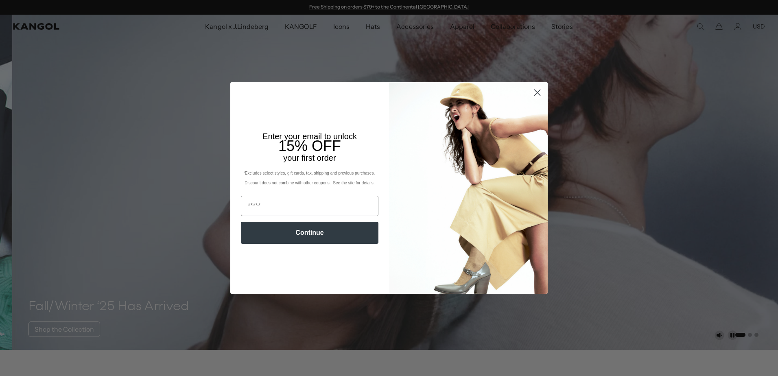 The image size is (778, 376). What do you see at coordinates (309, 158) in the screenshot?
I see `span: your first order` at bounding box center [309, 158].